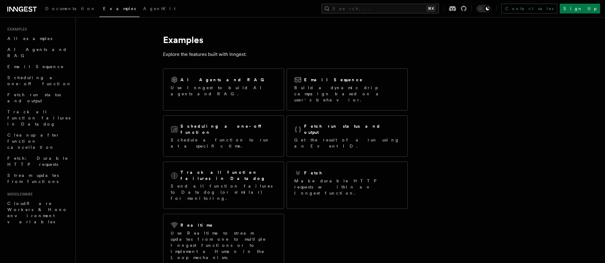 The height and width of the screenshot is (263, 605). What do you see at coordinates (380, 9) in the screenshot?
I see `button: Search...⌘K` at bounding box center [380, 9].